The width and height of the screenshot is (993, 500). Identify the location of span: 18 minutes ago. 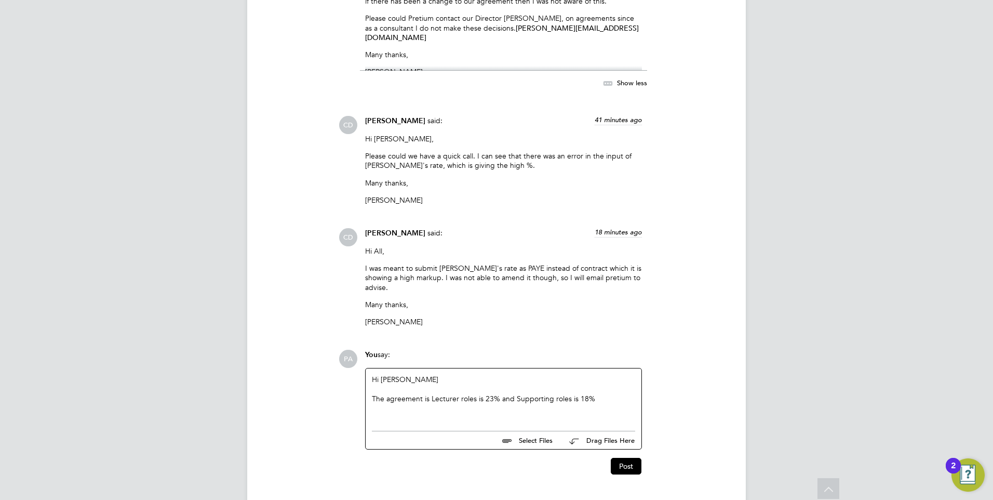
(618, 232).